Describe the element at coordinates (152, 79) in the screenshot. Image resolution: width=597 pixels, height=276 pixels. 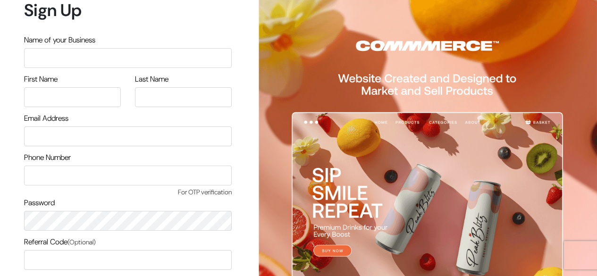
I see `label: Last Name` at that location.